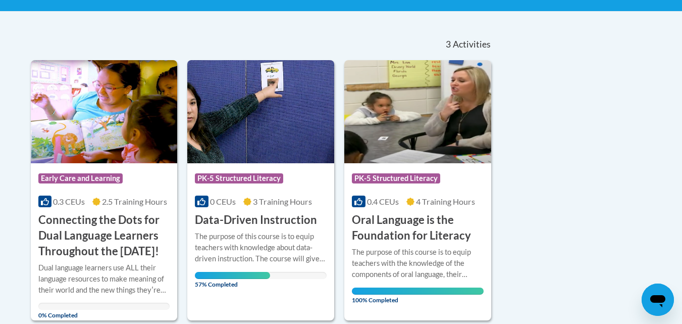 This screenshot has width=682, height=324. Describe the element at coordinates (383, 201) in the screenshot. I see `span: 0.4 CEUs` at that location.